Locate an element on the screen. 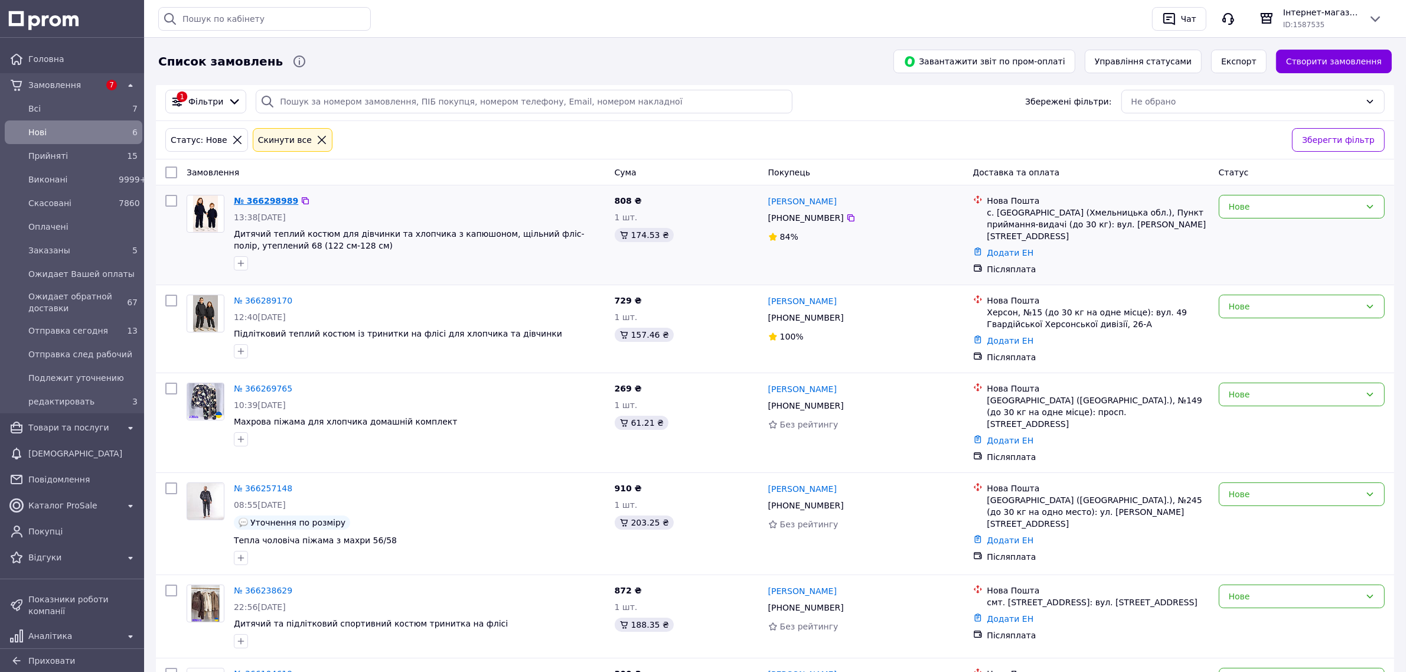 The image size is (1406, 672). span: Ожидает Вашей оплаты is located at coordinates (83, 274).